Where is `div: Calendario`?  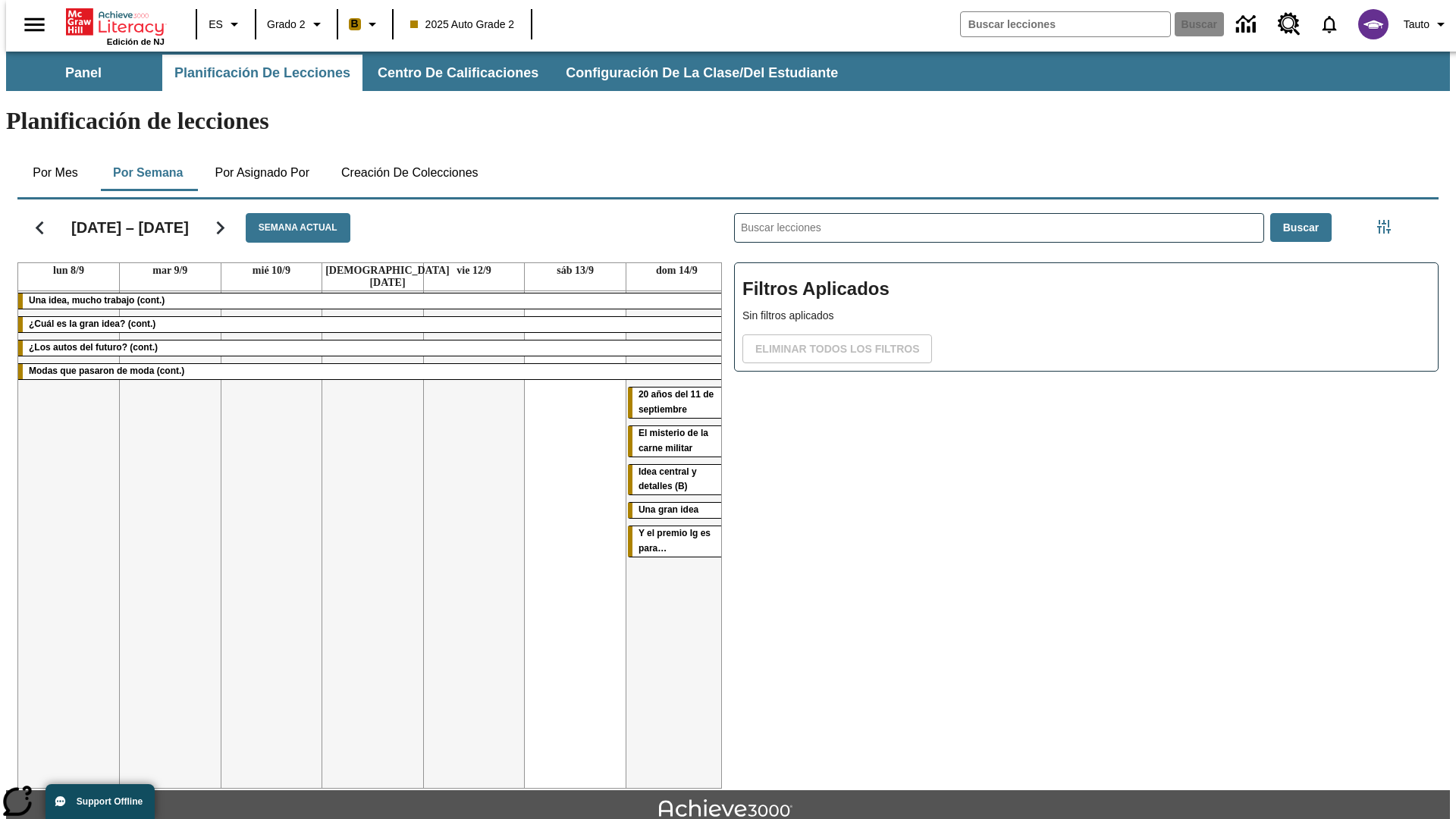 div: Calendario is located at coordinates (364, 491).